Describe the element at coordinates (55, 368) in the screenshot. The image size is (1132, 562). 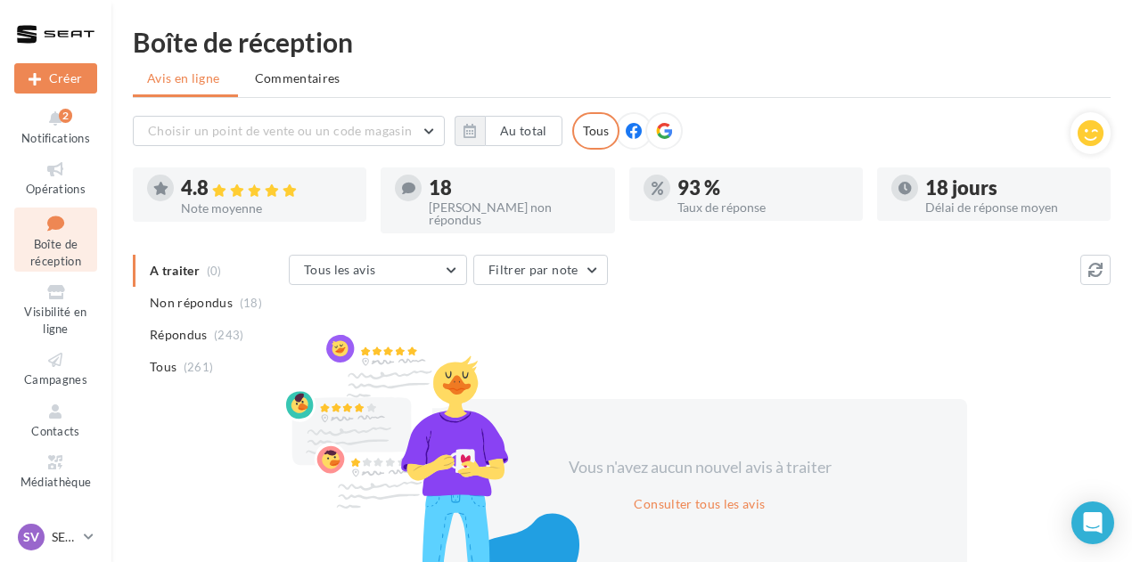
I see `a: Campagnes` at that location.